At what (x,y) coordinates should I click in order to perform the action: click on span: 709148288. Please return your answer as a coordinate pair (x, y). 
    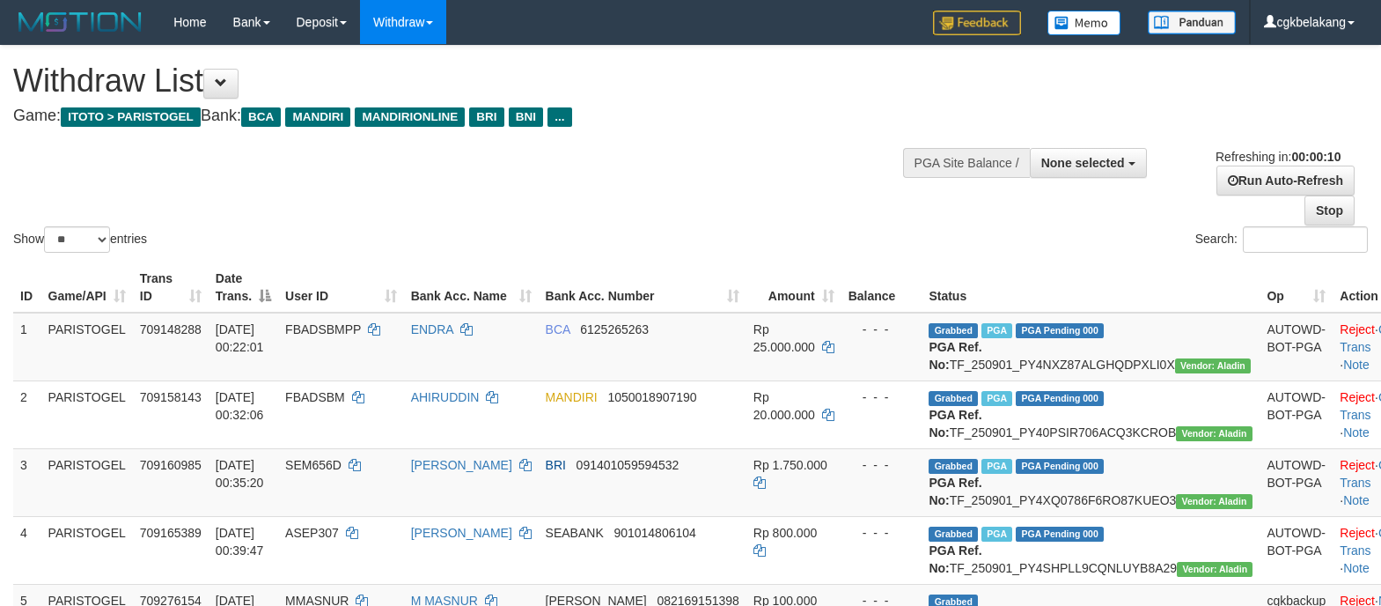
    Looking at the image, I should click on (171, 329).